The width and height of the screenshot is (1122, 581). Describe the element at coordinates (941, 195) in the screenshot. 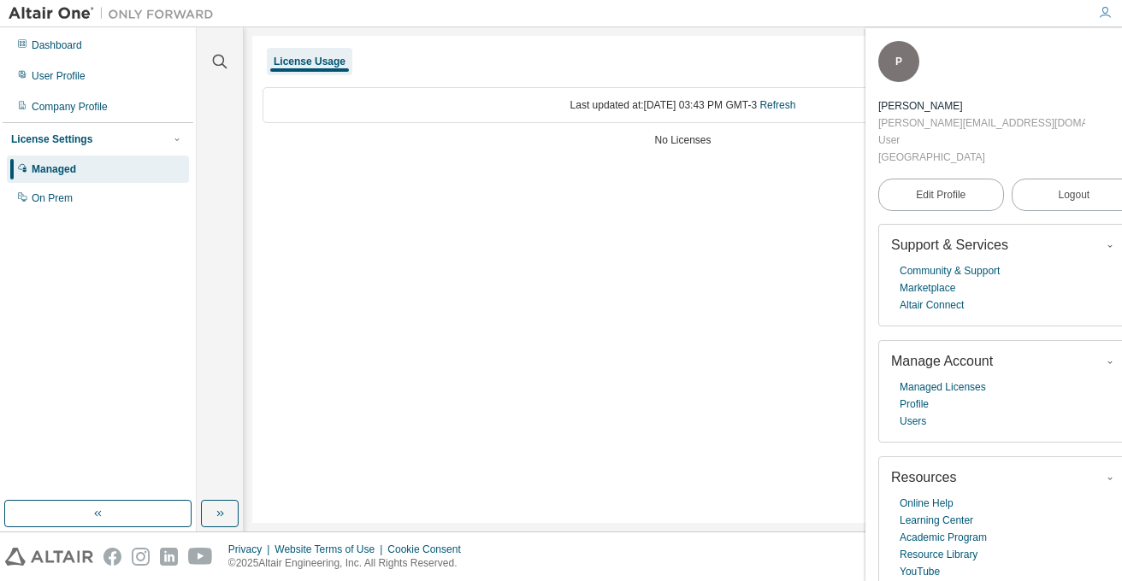

I see `a: Edit Profile` at that location.